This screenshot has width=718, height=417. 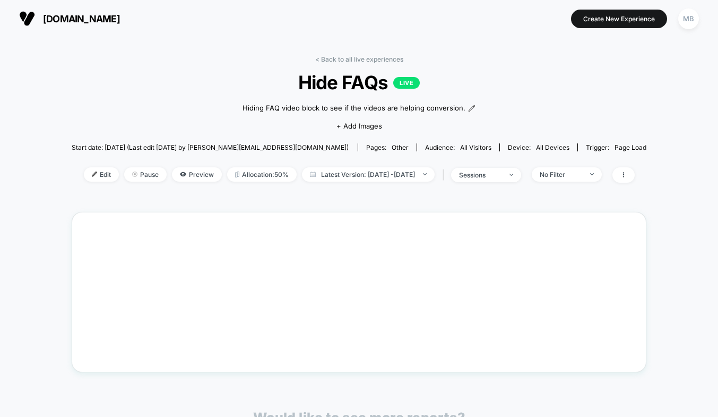 What do you see at coordinates (262, 174) in the screenshot?
I see `span: Allocation: 50%` at bounding box center [262, 174].